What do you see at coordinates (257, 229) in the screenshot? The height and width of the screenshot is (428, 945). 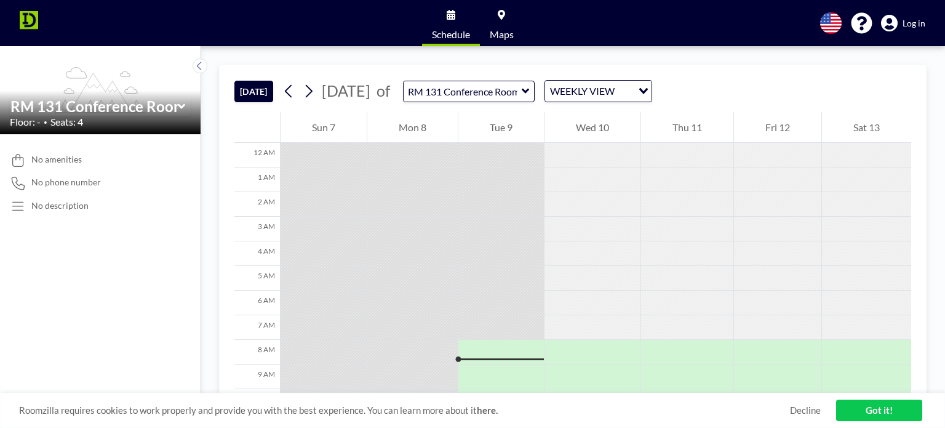 I see `div: 3 AM` at bounding box center [257, 229].